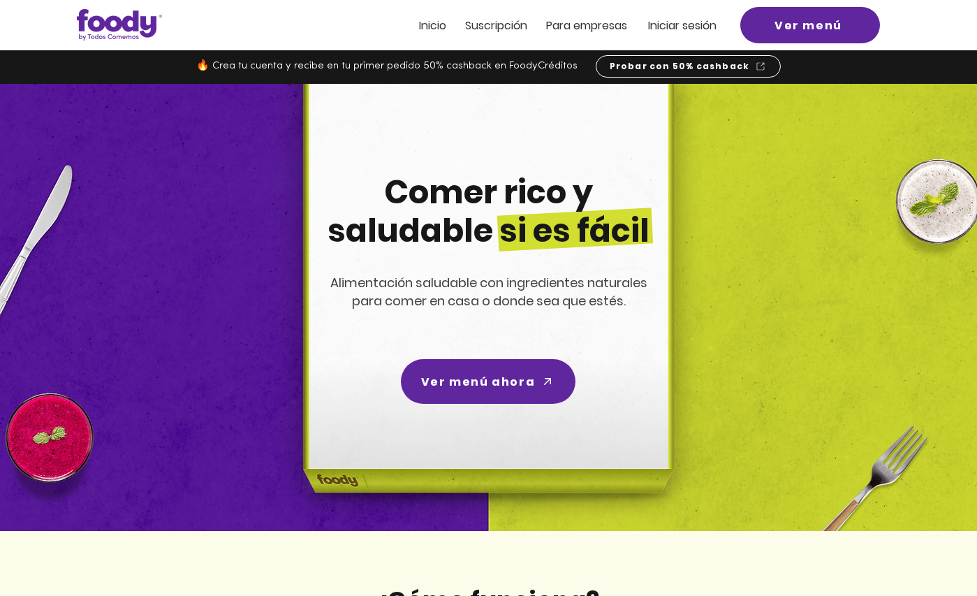 This screenshot has width=977, height=596. I want to click on a: Probar con 50% cashback, so click(688, 66).